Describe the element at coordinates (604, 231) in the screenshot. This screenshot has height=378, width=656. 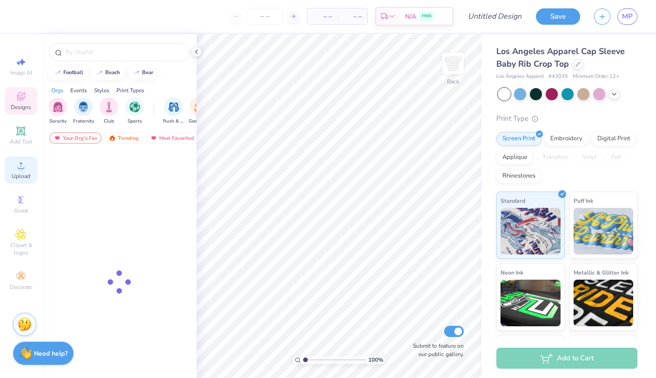
I see `img: Puff Ink` at that location.